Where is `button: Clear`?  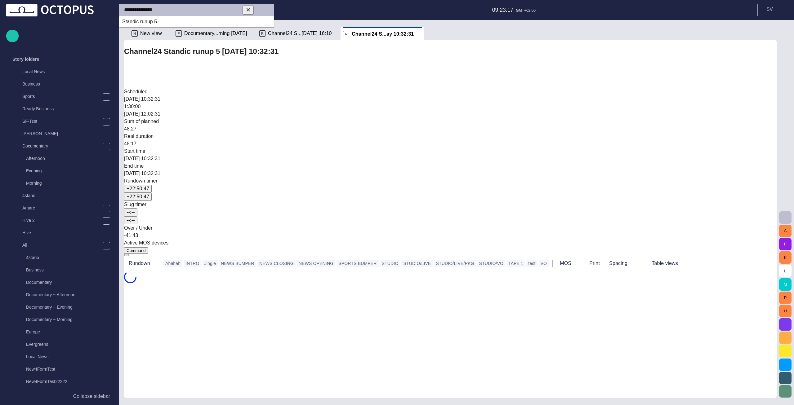 button: Clear is located at coordinates (248, 10).